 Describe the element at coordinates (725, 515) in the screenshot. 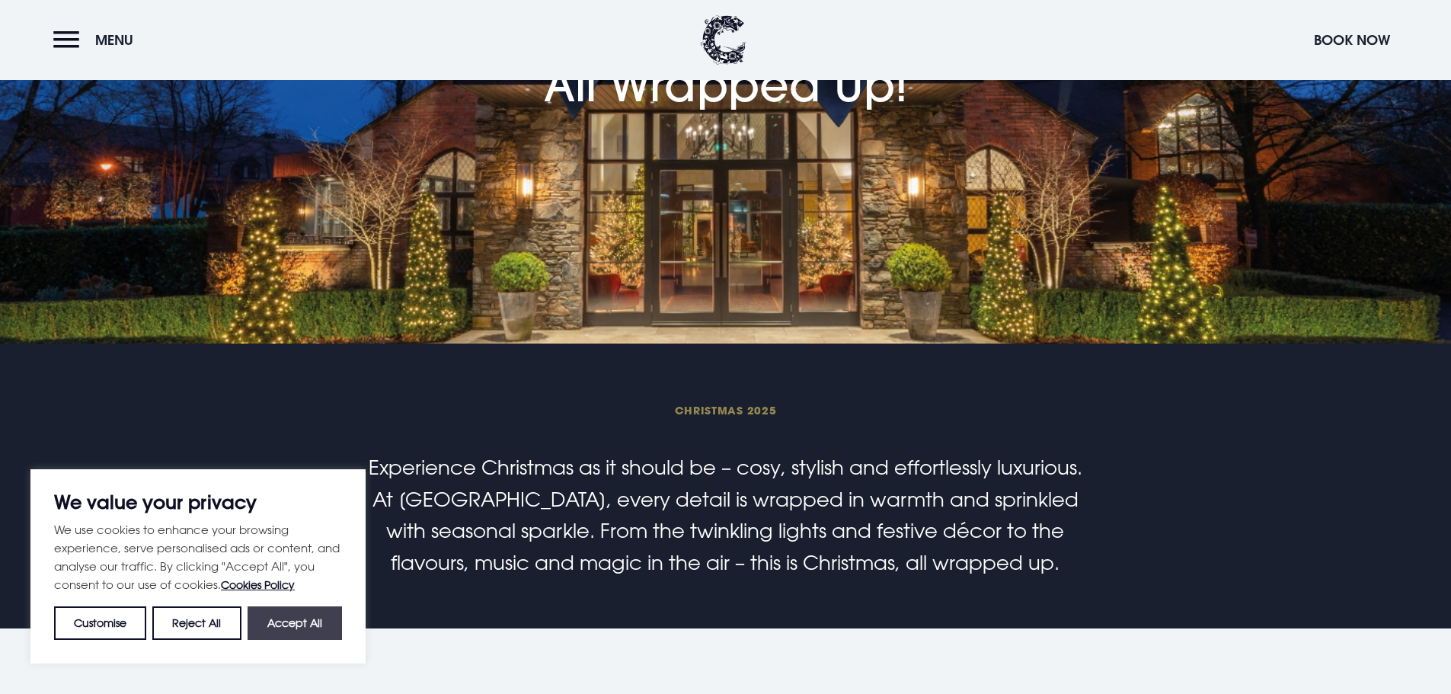

I see `p: Experience Christmas as it should be – cosy, stylish and effortlessly luxurious. At [GEOGRAPHIC_D...` at that location.